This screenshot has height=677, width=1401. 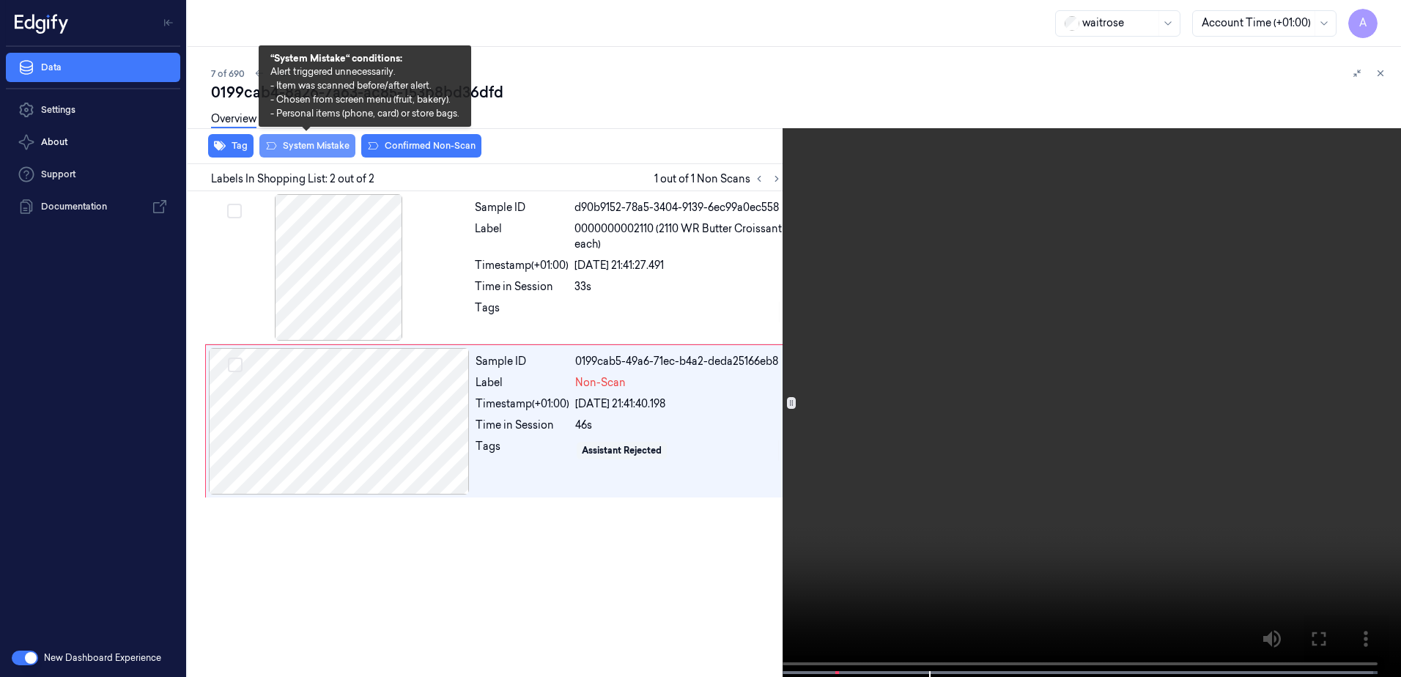 I want to click on span: A, so click(x=1363, y=23).